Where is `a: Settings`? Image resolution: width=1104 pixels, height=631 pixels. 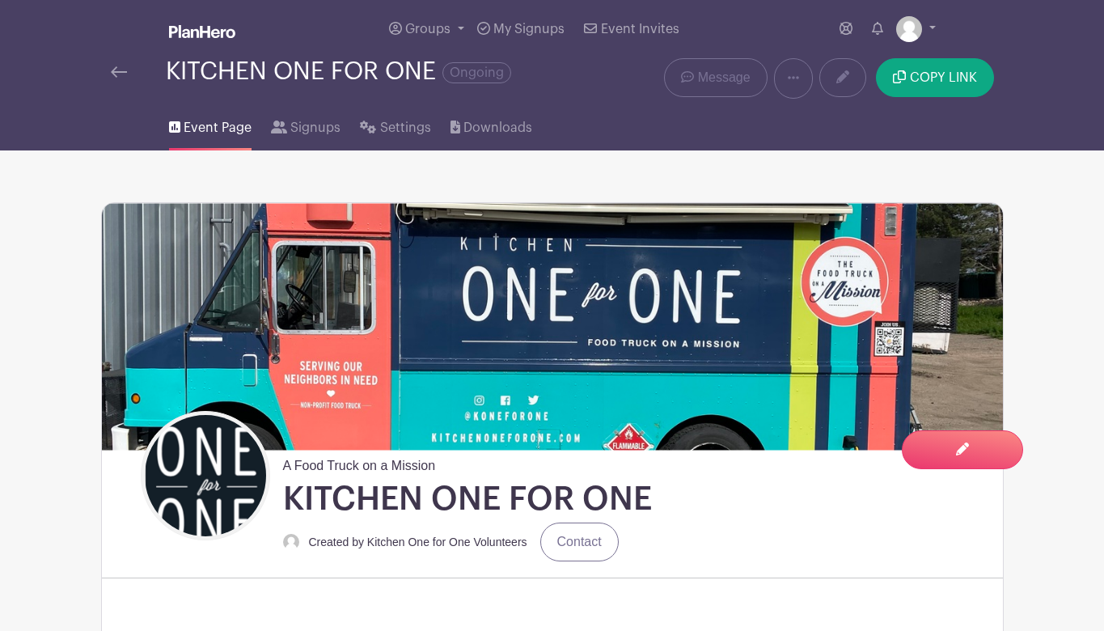 a: Settings is located at coordinates (395, 125).